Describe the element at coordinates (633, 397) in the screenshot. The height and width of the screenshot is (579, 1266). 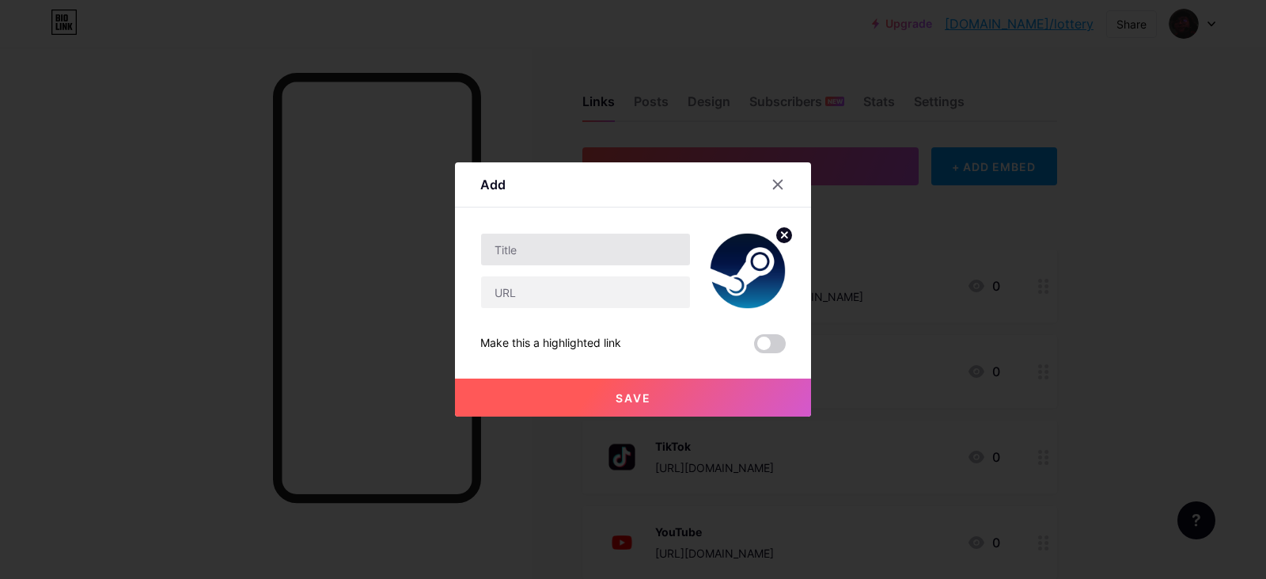
I see `span: Save` at that location.